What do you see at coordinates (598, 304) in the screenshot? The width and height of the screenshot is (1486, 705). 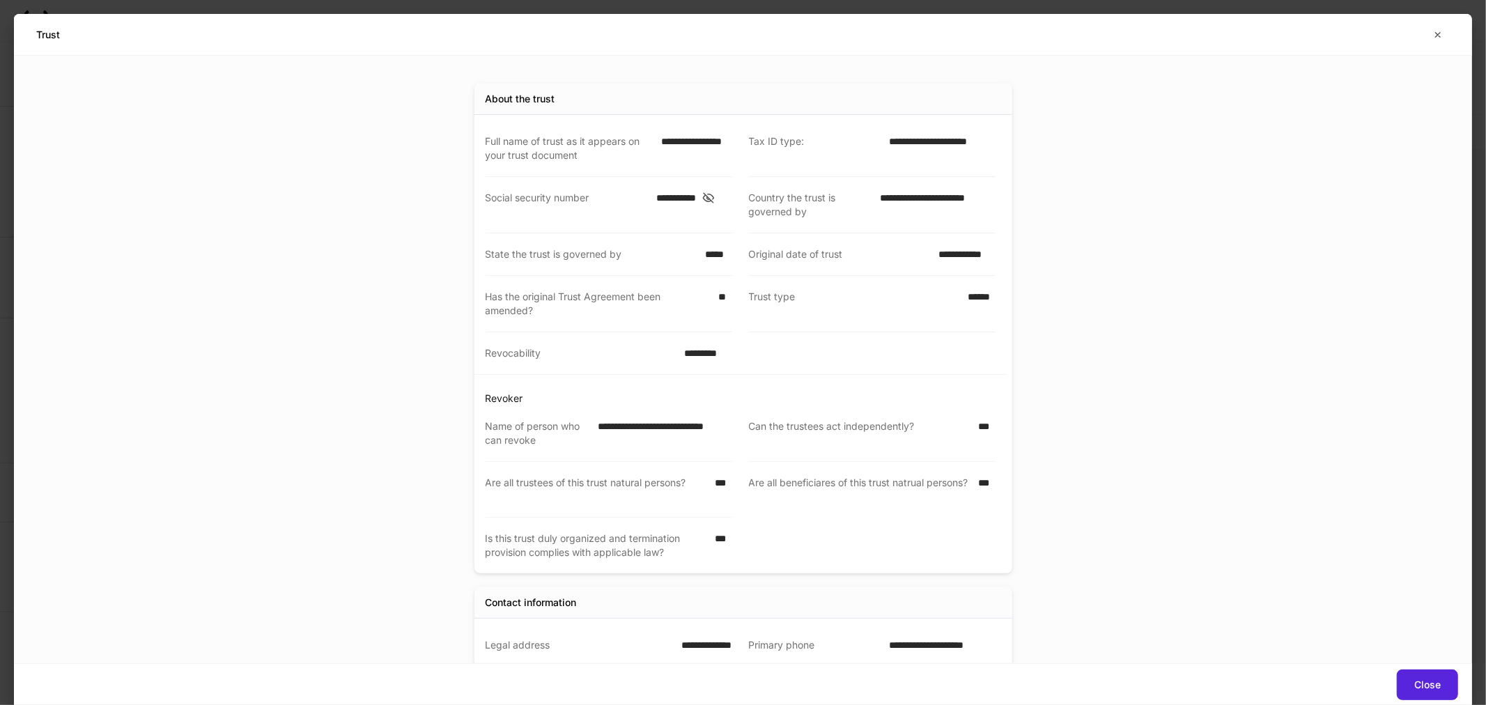 I see `div: Has the original Trust Agreement been amended?` at bounding box center [598, 304].